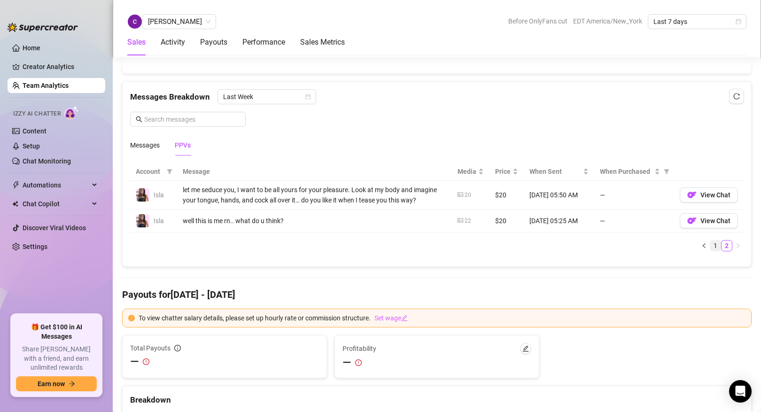  I want to click on img: Chat Copilot, so click(15, 204).